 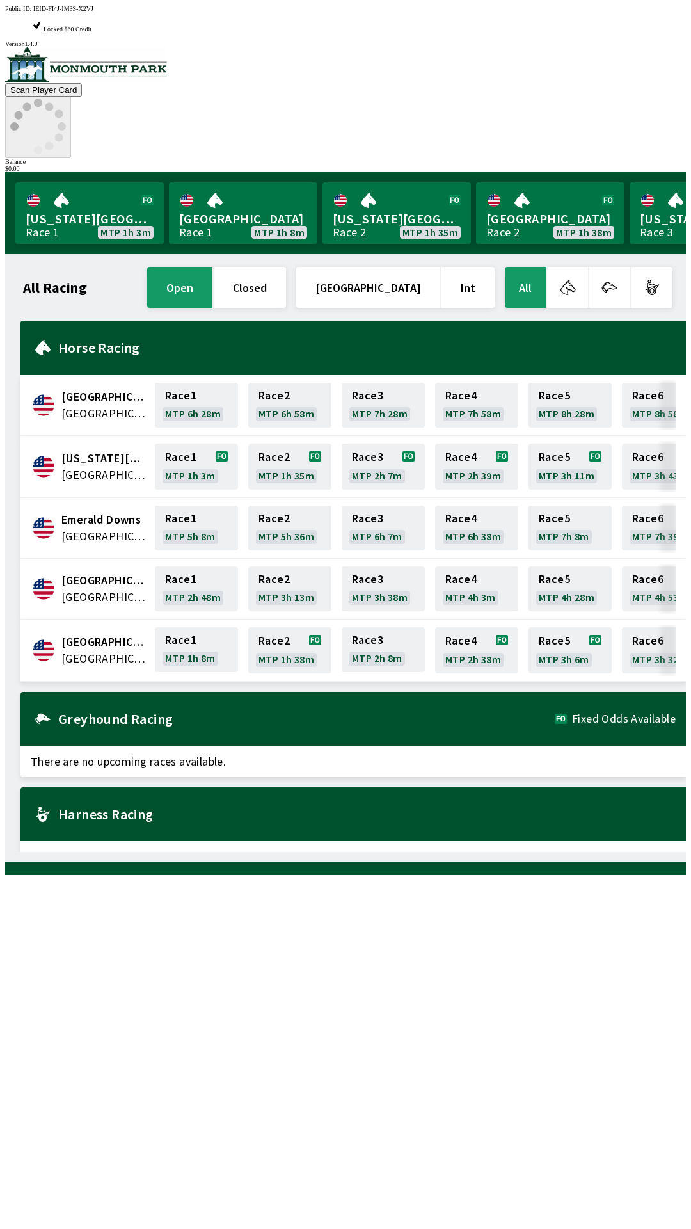 What do you see at coordinates (566, 413) in the screenshot?
I see `span: MTP 8h 28m` at bounding box center [566, 413].